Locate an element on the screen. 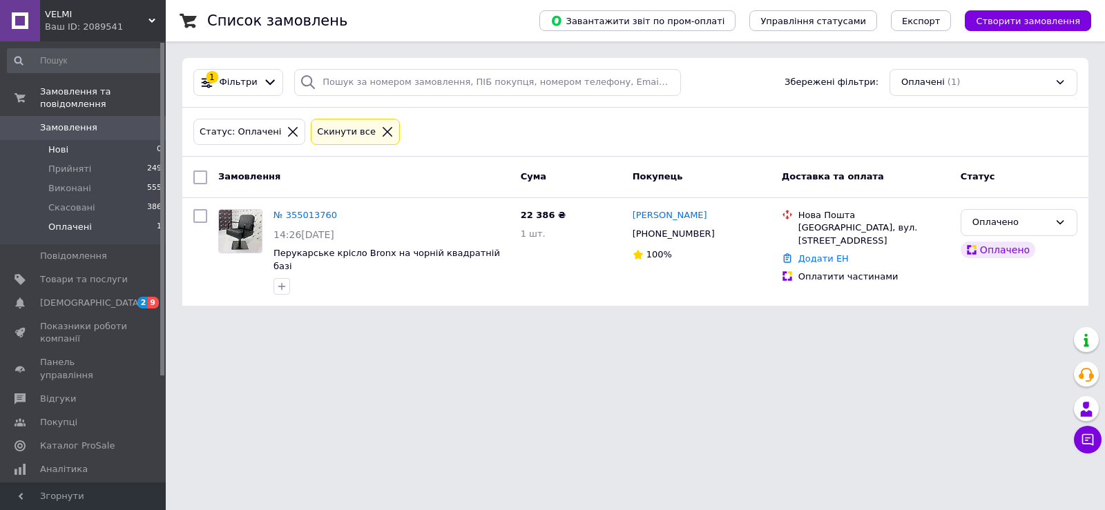 This screenshot has width=1105, height=510. span: Управління статусами is located at coordinates (813, 21).